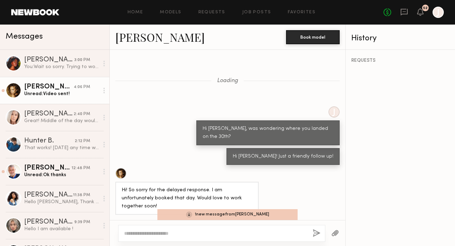 This screenshot has width=455, height=246. What do you see at coordinates (61, 67) in the screenshot?
I see `div: You: Wait so sorry. Trying to work a few things around. I can circle back in a little` at bounding box center [61, 67].